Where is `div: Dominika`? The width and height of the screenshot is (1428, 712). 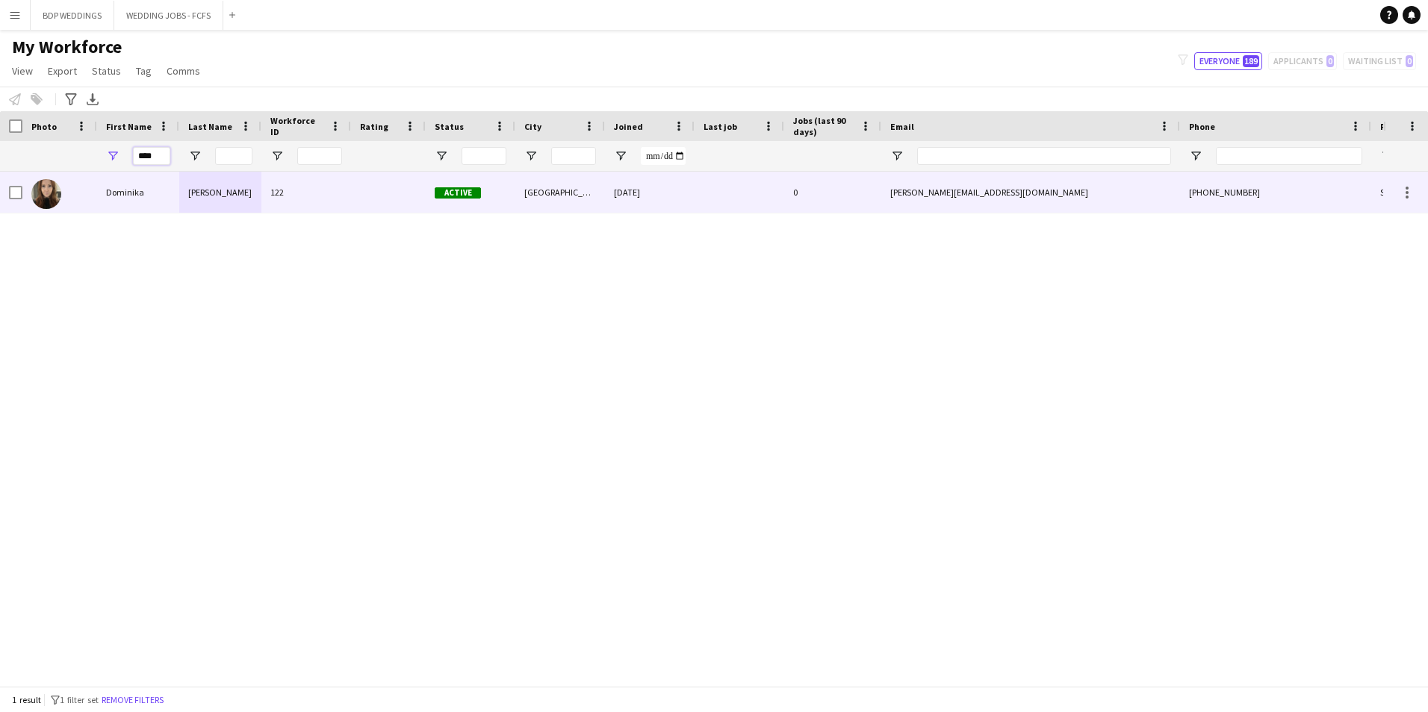
div: Dominika is located at coordinates (138, 192).